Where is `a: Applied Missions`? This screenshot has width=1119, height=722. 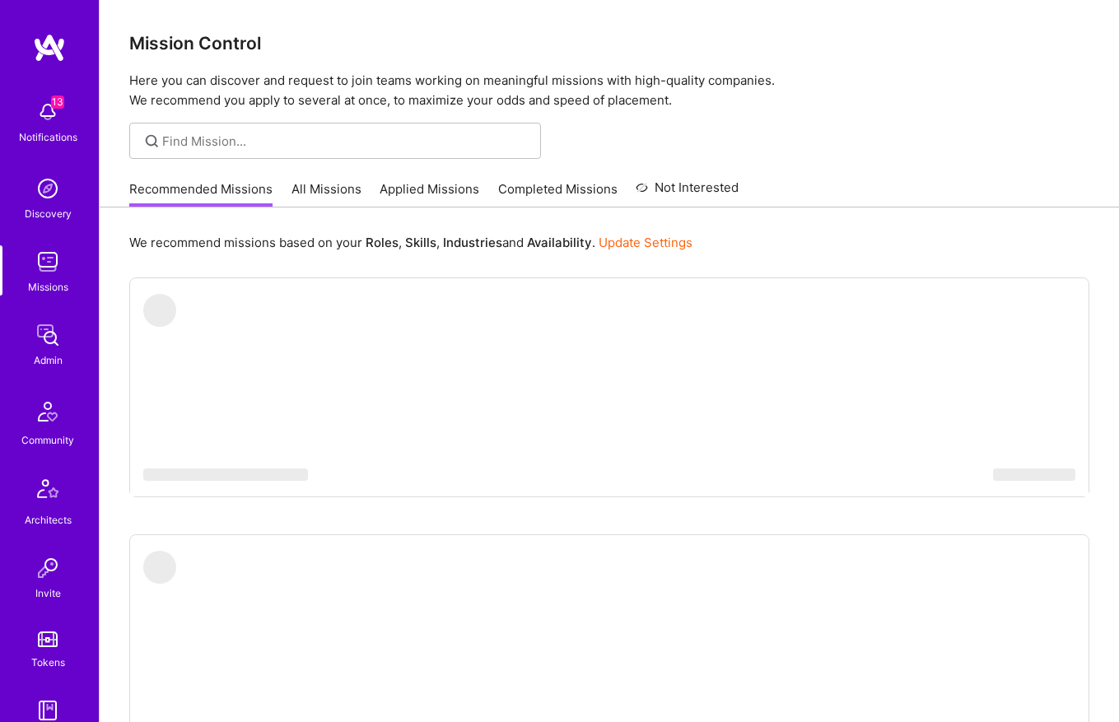
a: Applied Missions is located at coordinates (429, 193).